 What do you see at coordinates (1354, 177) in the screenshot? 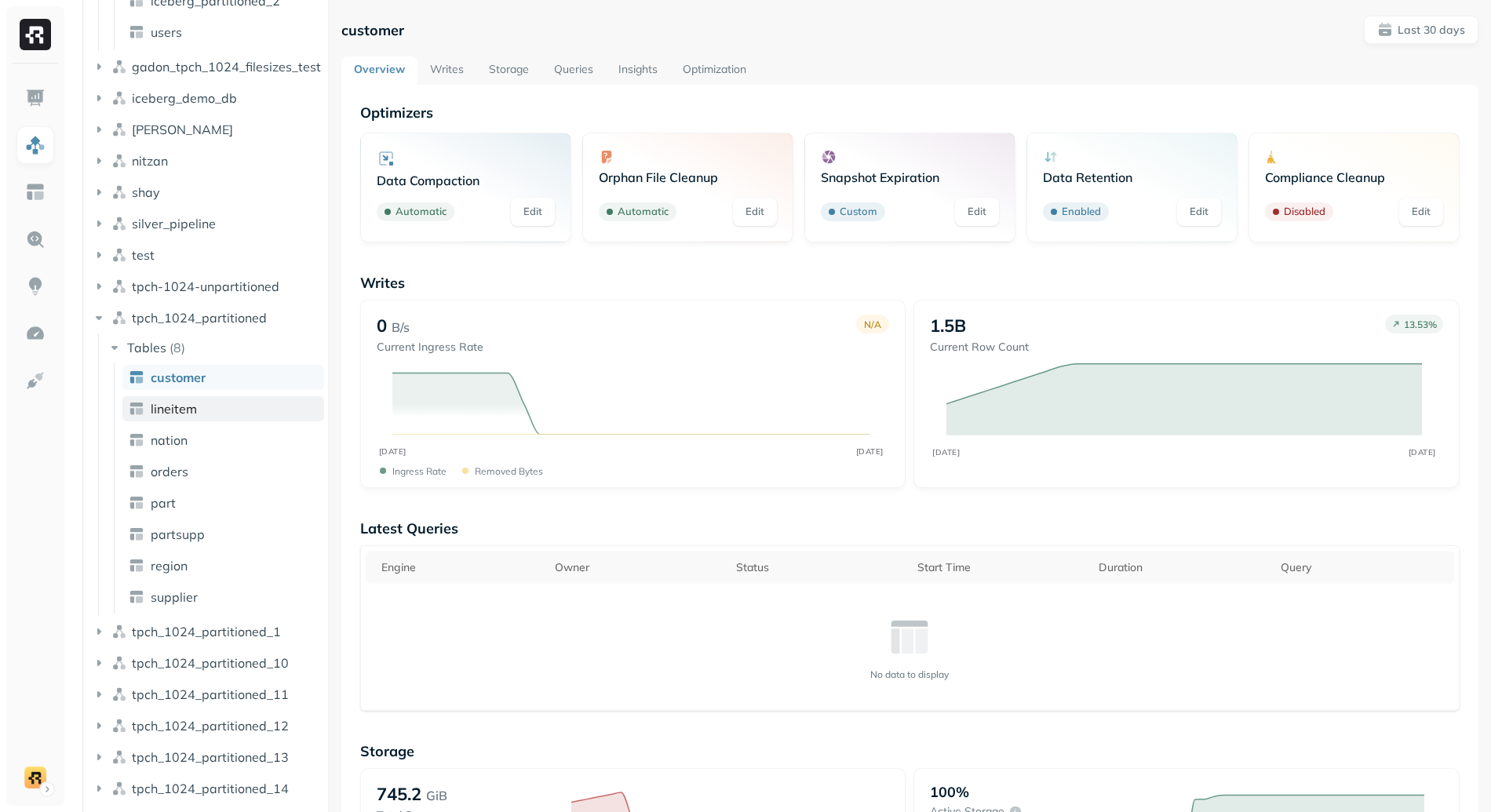
I see `p: Compliance Cleanup` at bounding box center [1354, 177].